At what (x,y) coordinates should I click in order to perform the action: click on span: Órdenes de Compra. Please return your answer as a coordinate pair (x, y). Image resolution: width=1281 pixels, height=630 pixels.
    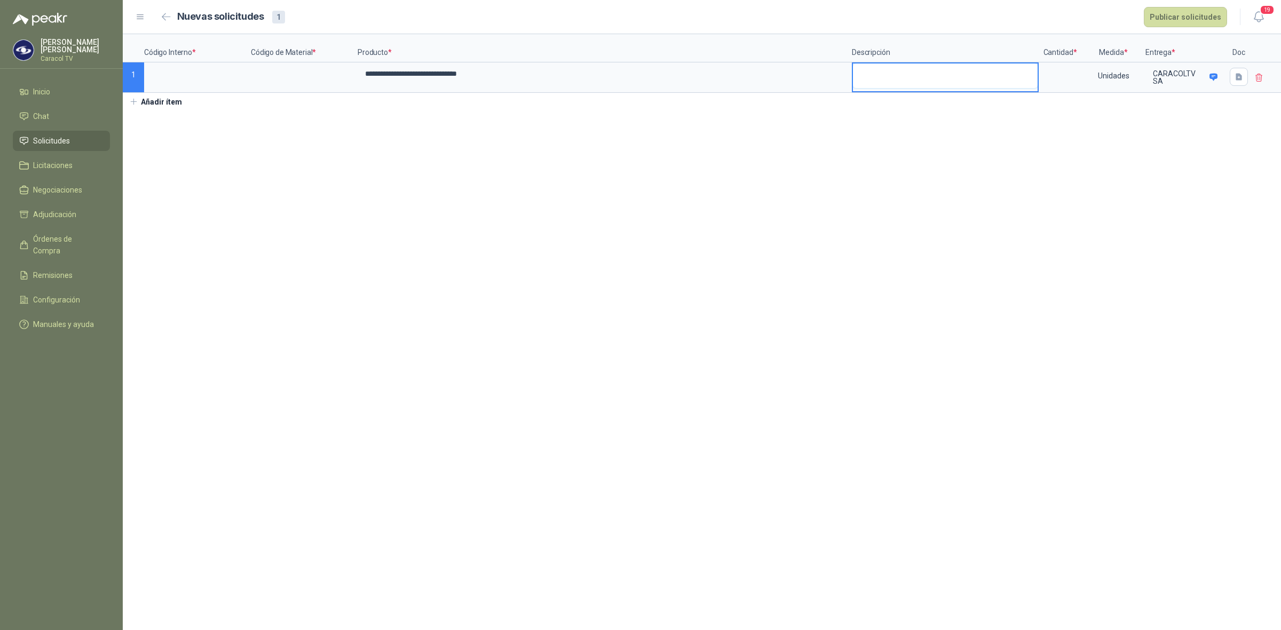
    Looking at the image, I should click on (66, 245).